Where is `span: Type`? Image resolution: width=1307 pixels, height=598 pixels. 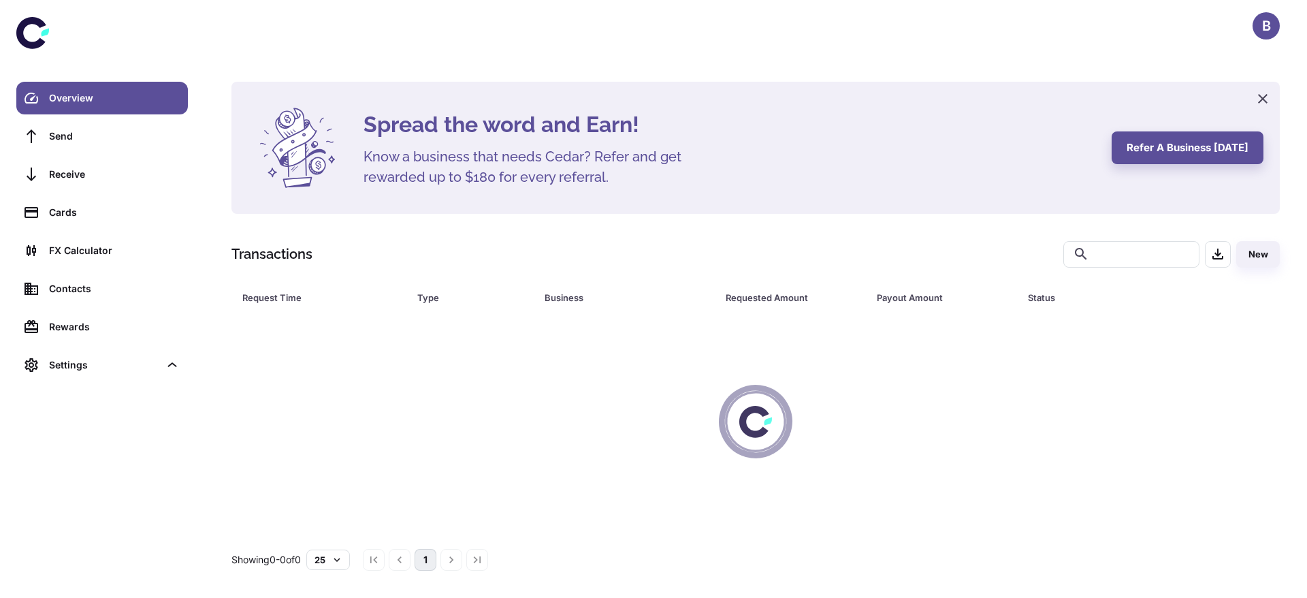 span: Type is located at coordinates (472, 298).